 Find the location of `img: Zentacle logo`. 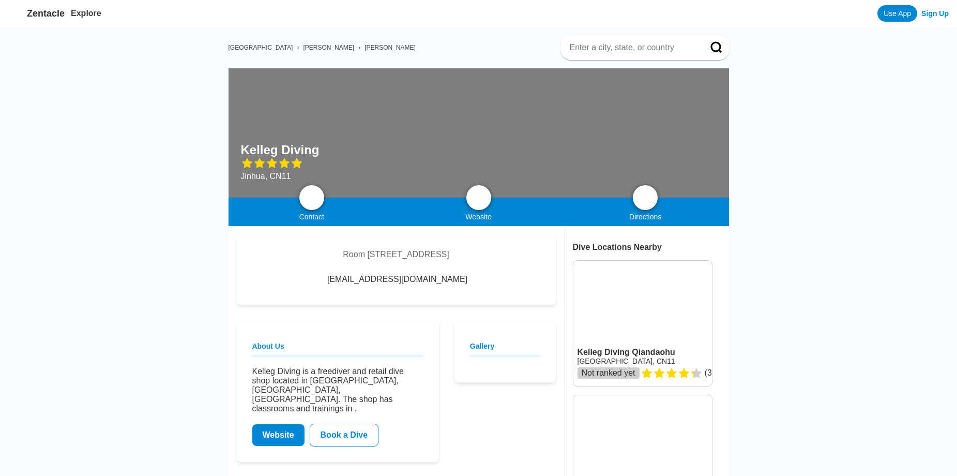

img: Zentacle logo is located at coordinates (17, 13).